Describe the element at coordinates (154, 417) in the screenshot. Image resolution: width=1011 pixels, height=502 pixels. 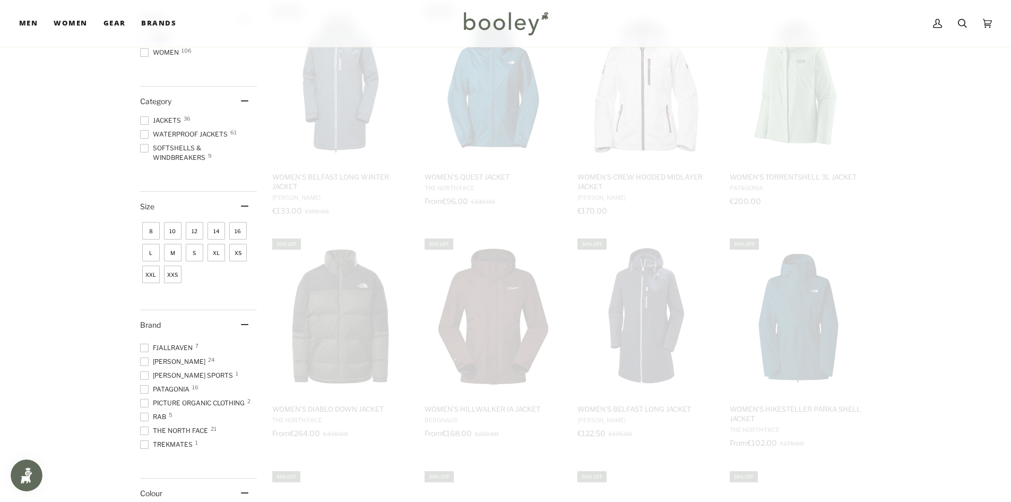
I see `span: Rab` at that location.